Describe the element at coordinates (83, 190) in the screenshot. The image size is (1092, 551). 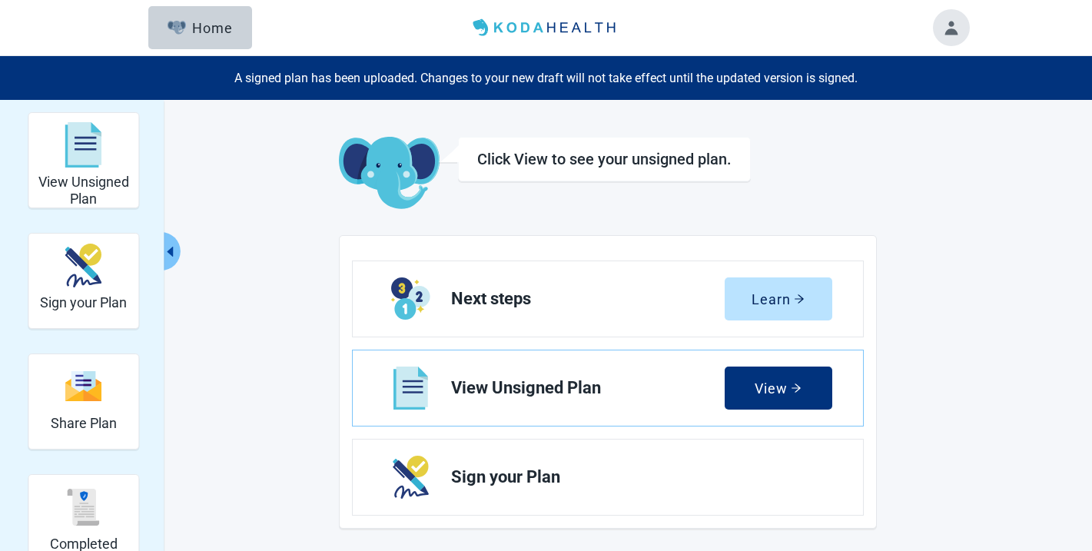
I see `h2: View Unsigned Plan` at that location.